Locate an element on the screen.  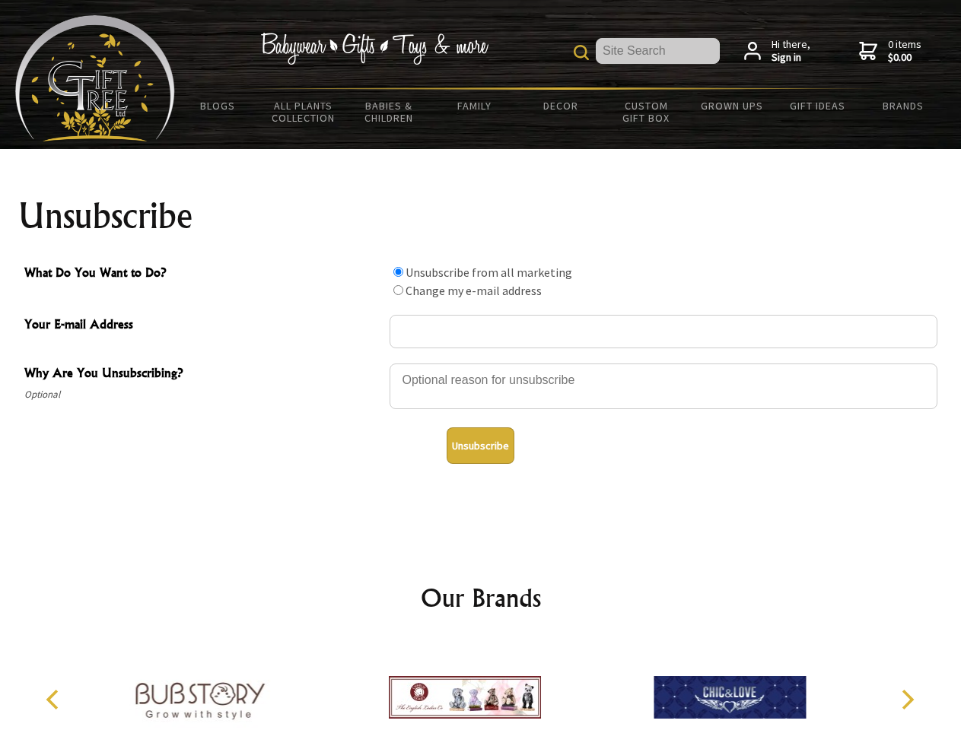
h1: Unsubscribe is located at coordinates (481, 216).